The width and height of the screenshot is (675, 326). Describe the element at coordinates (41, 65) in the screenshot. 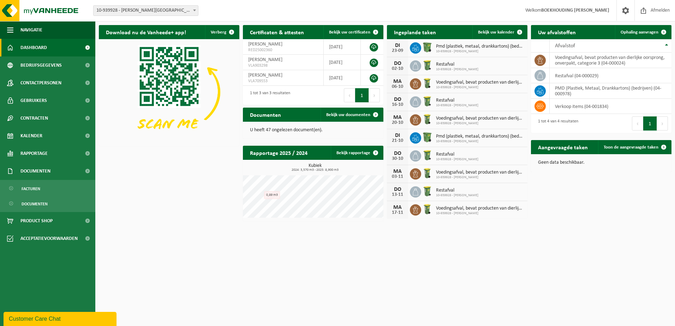

I see `span: Bedrijfsgegevens` at that location.